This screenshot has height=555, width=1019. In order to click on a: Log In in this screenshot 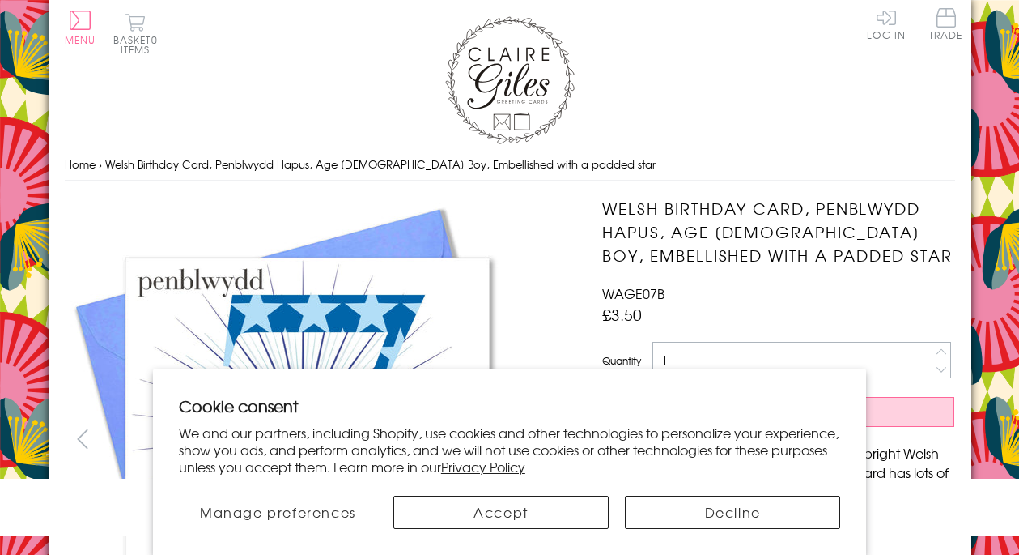, I will do `click(887, 23)`.